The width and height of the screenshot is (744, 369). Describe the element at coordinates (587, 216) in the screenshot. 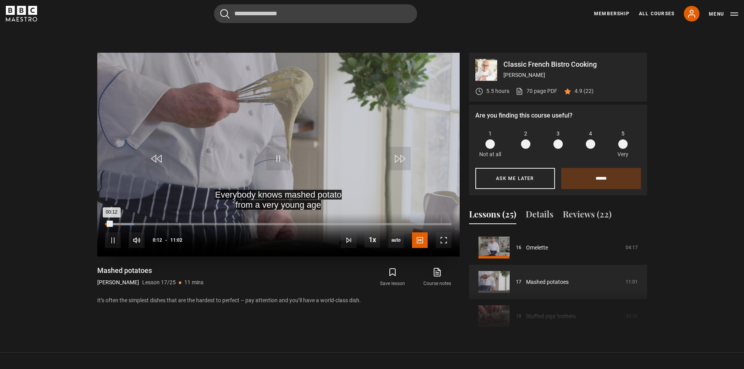

I see `button: Reviews (22)` at that location.